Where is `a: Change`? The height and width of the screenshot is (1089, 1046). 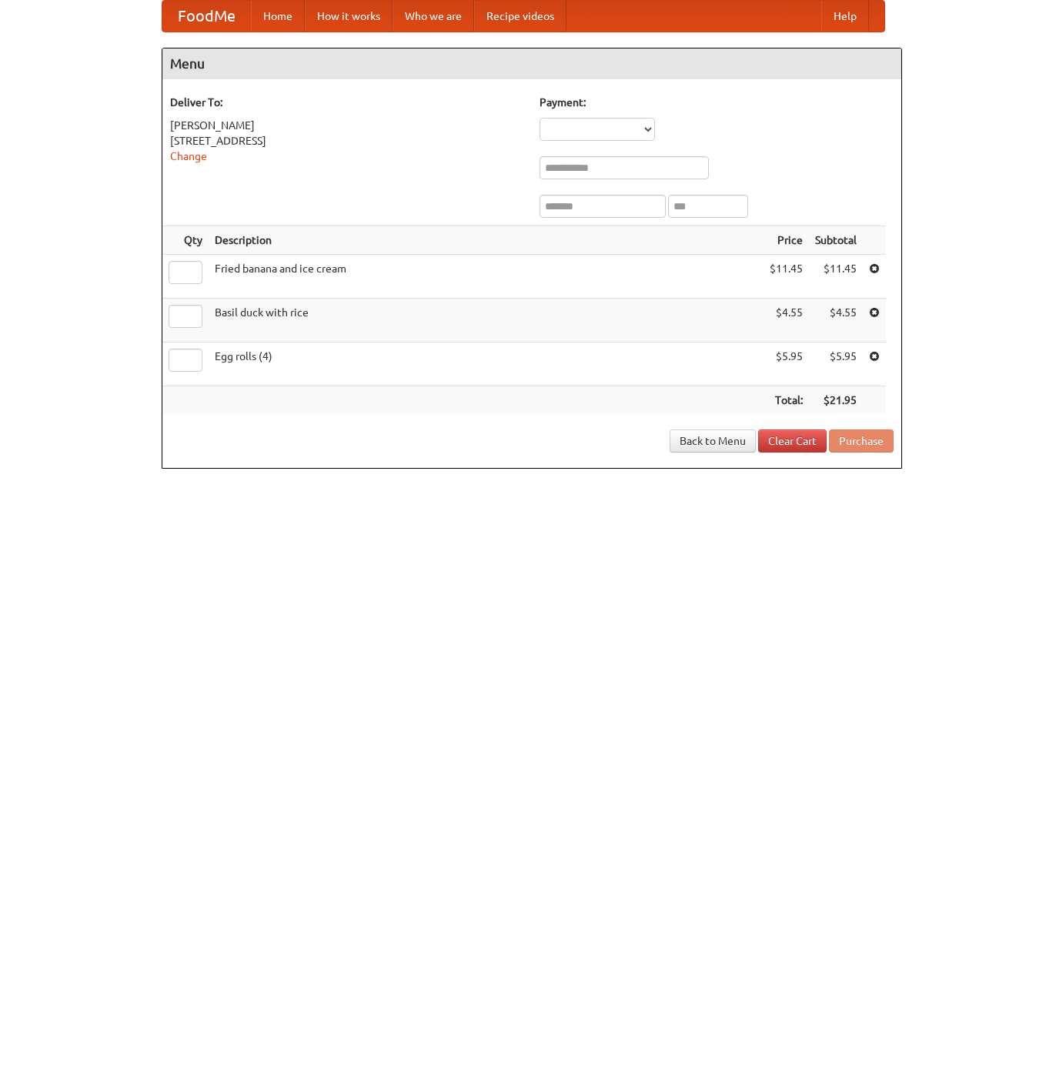
a: Change is located at coordinates (189, 156).